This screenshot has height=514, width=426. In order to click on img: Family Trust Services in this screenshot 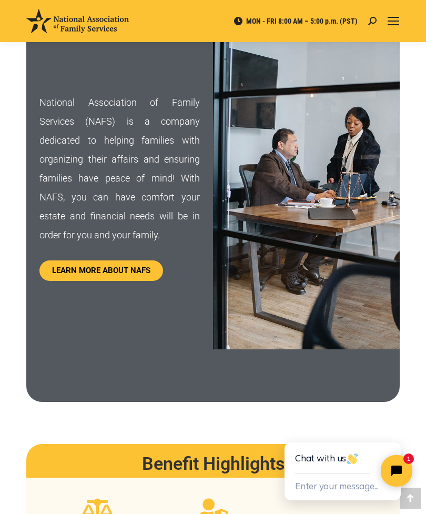, I will do `click(306, 194)`.